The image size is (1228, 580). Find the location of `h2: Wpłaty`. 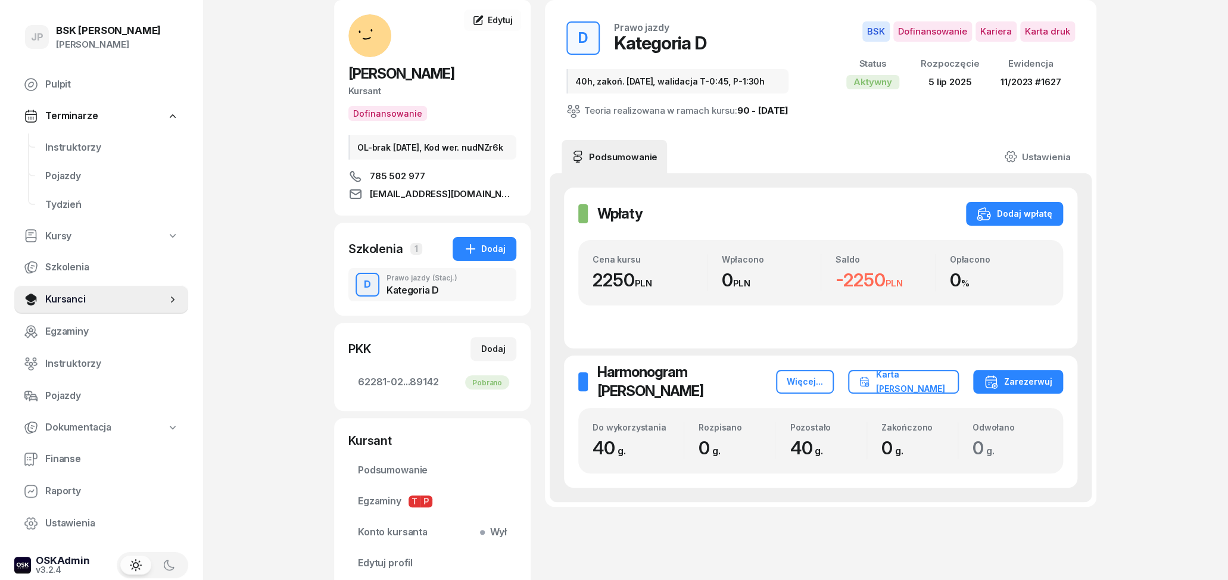

h2: Wpłaty is located at coordinates (620, 214).